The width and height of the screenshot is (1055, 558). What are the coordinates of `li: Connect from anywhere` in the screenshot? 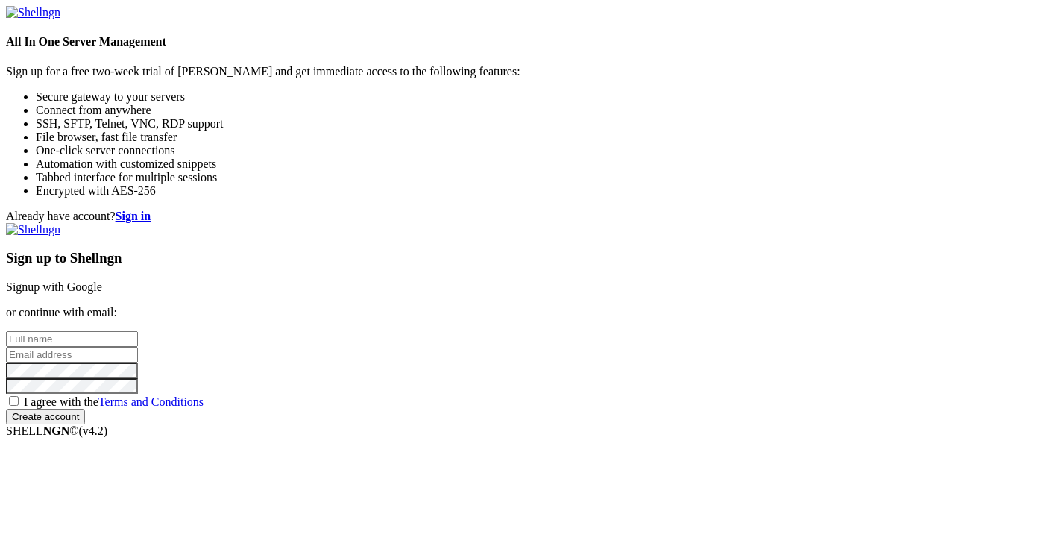 It's located at (542, 110).